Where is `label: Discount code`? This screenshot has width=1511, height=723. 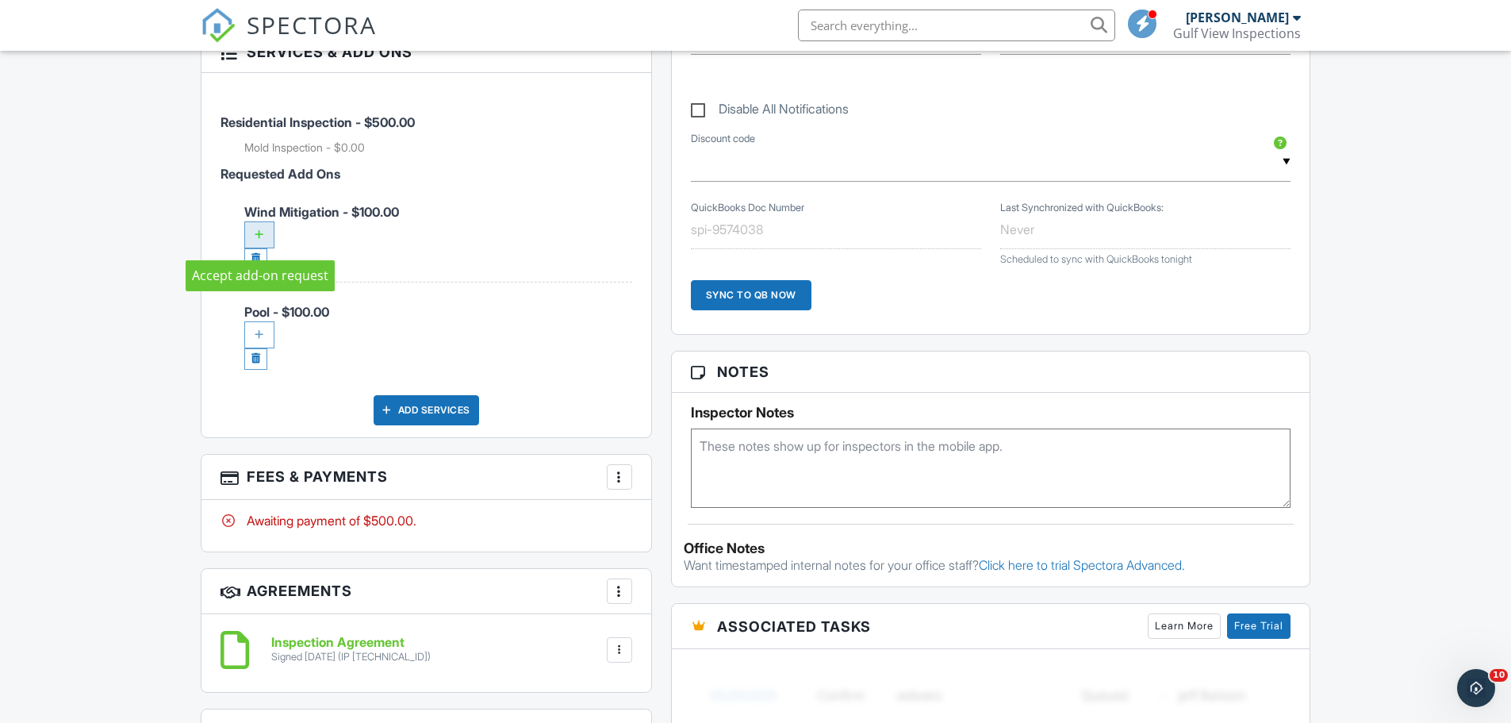 label: Discount code is located at coordinates (723, 139).